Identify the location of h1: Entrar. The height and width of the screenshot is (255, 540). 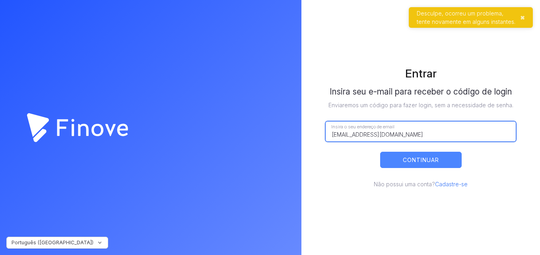
(421, 74).